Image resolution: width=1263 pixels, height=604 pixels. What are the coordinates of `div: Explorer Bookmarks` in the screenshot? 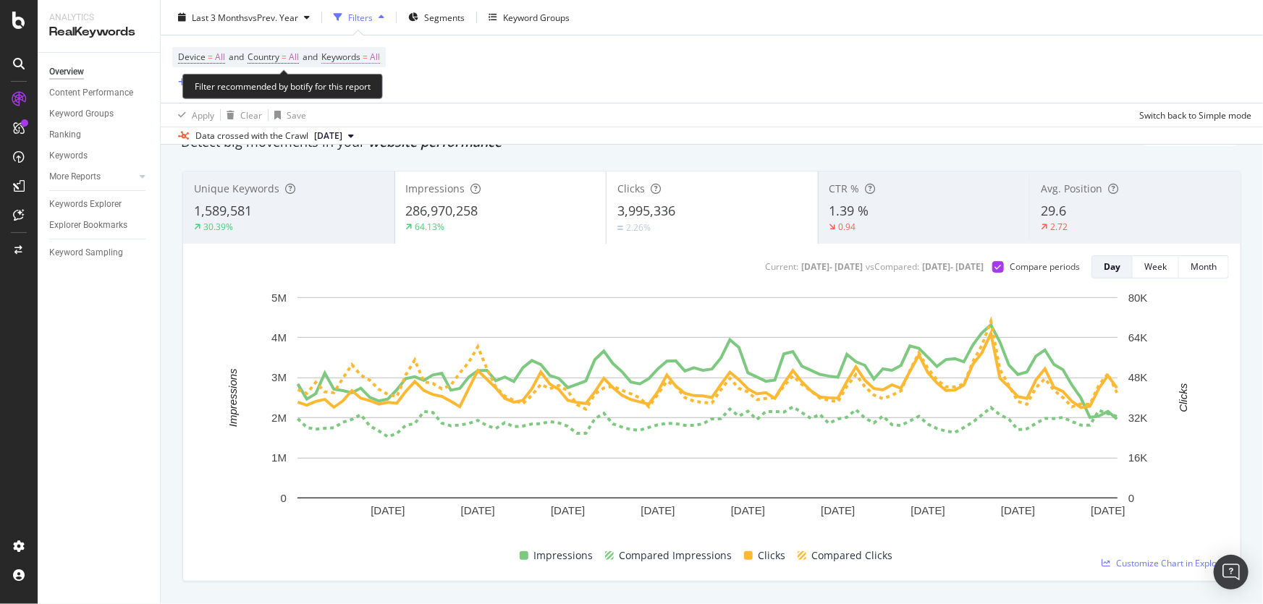 It's located at (88, 225).